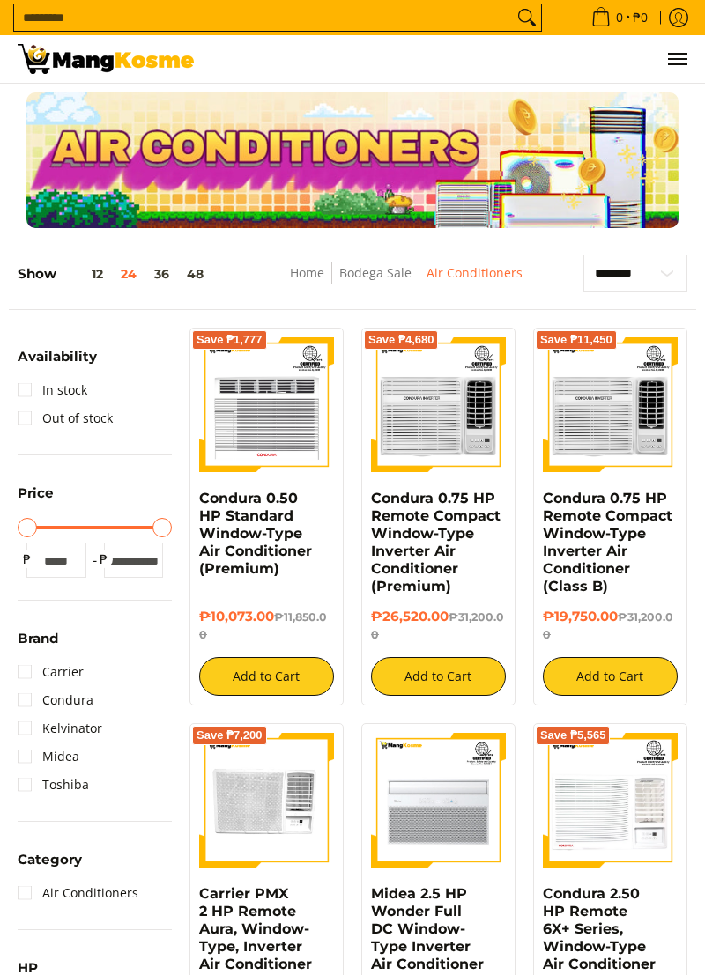 Image resolution: width=705 pixels, height=975 pixels. Describe the element at coordinates (438, 627) in the screenshot. I see `h6: ₱26,520.00` at that location.